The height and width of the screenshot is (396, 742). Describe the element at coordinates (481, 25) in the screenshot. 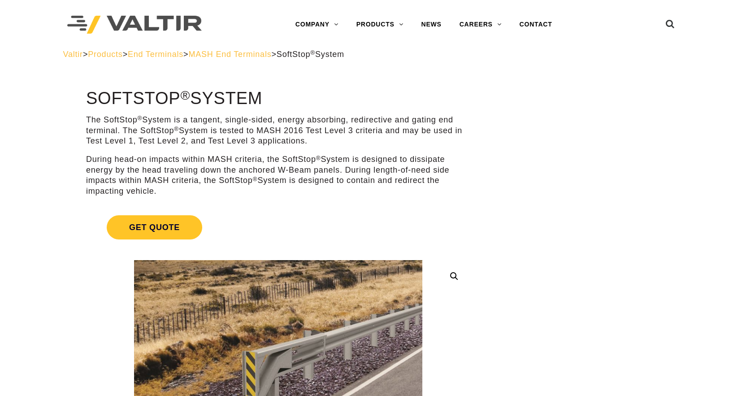

I see `a: CAREERS` at that location.